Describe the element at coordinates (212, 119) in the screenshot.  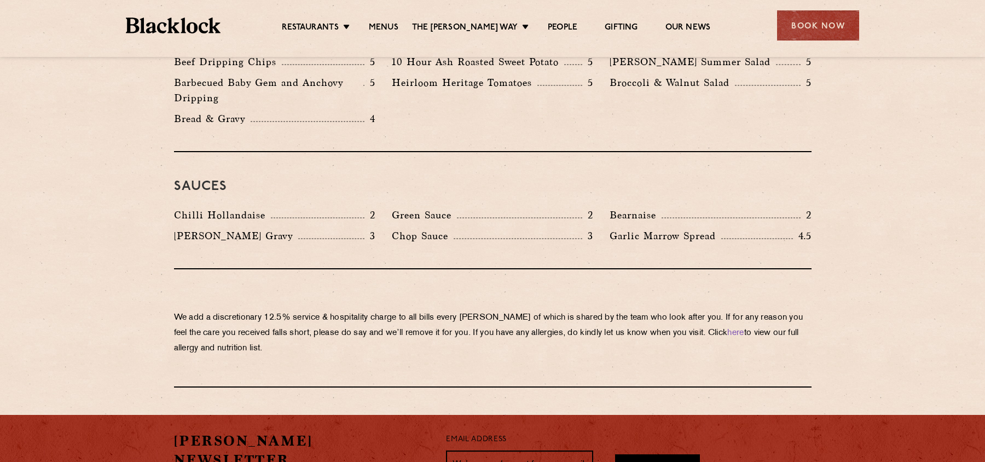
I see `p: Bread & Gravy` at that location.